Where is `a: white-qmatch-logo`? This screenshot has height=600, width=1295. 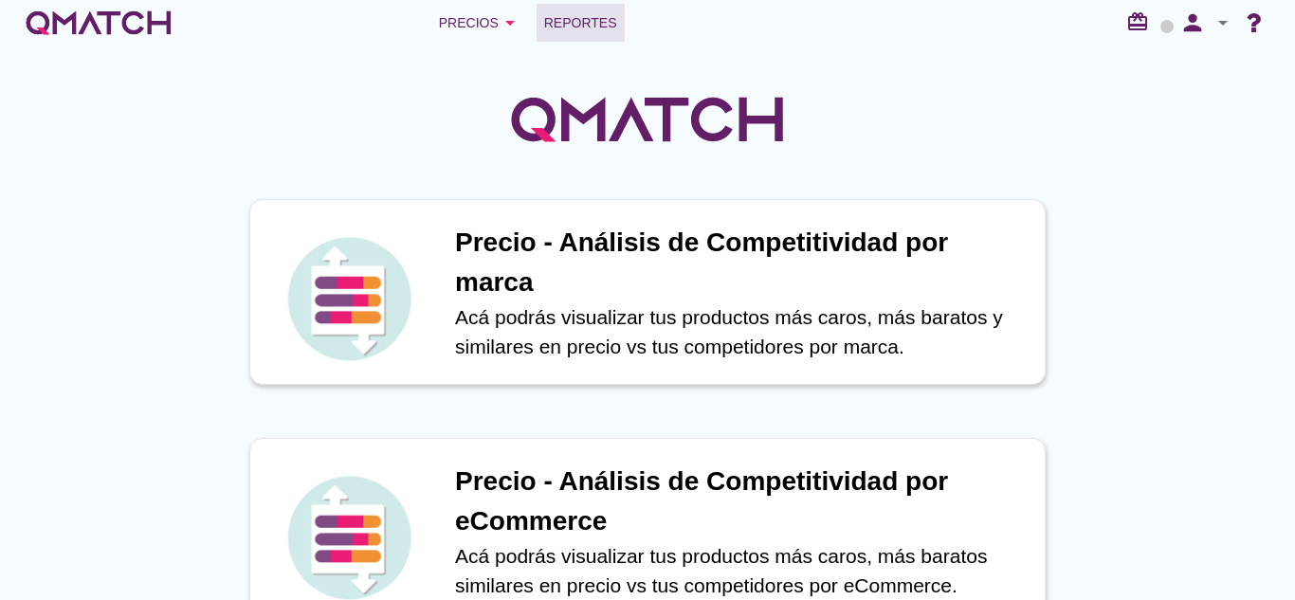
a: white-qmatch-logo is located at coordinates (99, 23).